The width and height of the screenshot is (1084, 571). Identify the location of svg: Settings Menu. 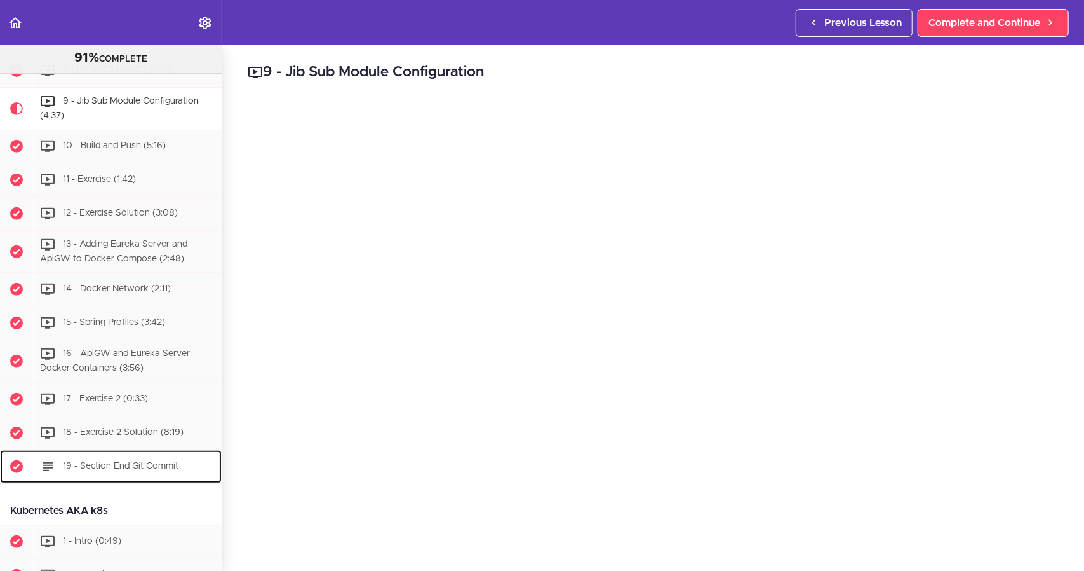
(205, 23).